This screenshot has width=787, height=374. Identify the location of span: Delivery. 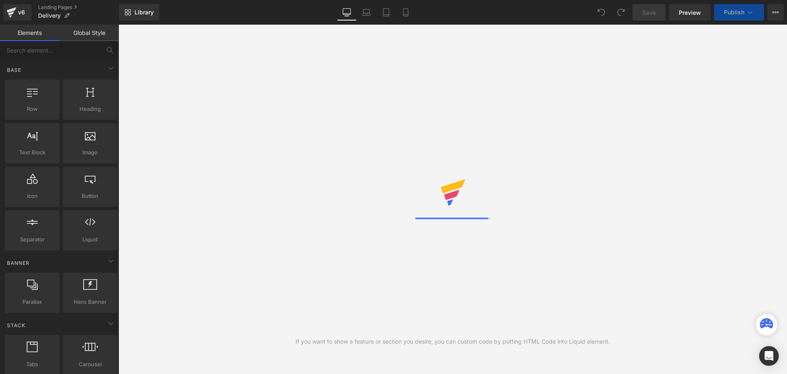
(49, 16).